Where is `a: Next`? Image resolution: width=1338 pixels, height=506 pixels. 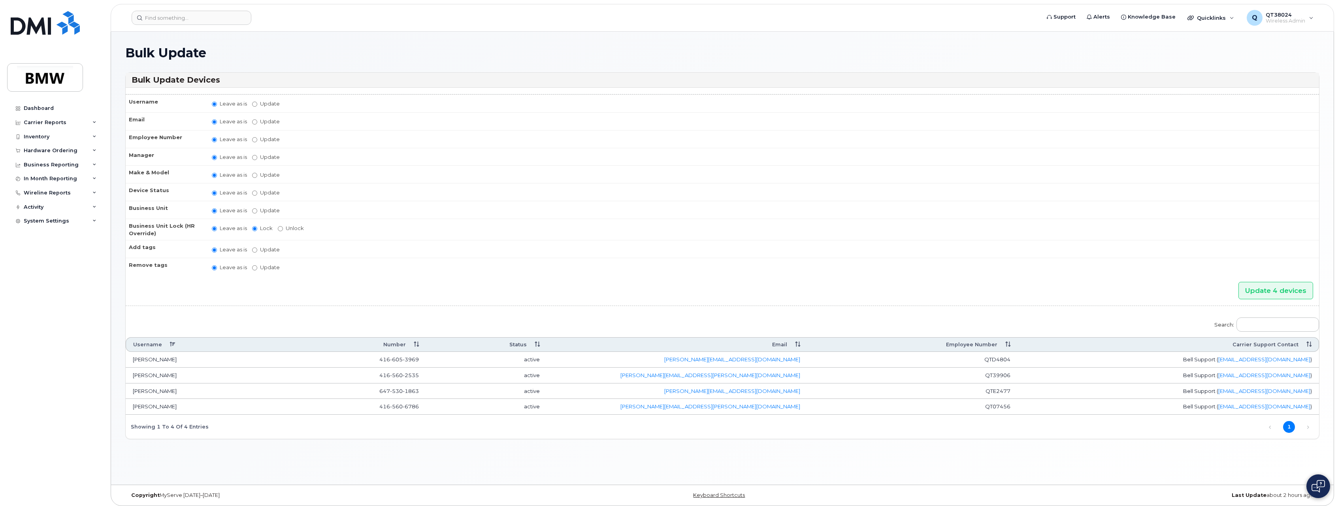
a: Next is located at coordinates (1308, 427).